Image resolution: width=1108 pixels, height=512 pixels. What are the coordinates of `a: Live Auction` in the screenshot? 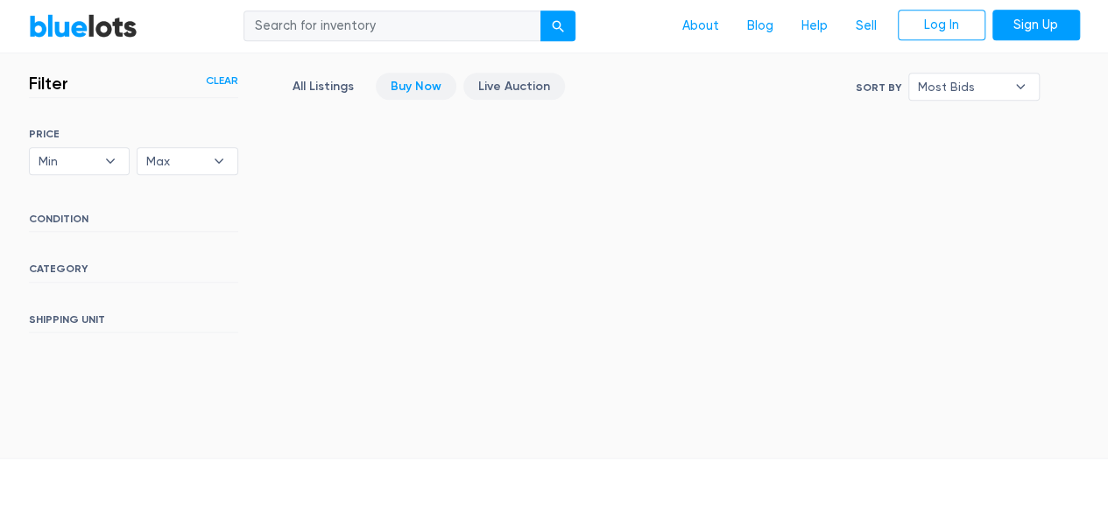 It's located at (514, 86).